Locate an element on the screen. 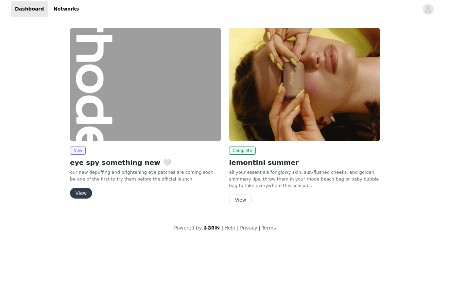 This screenshot has width=450, height=306. a: Terms is located at coordinates (269, 228).